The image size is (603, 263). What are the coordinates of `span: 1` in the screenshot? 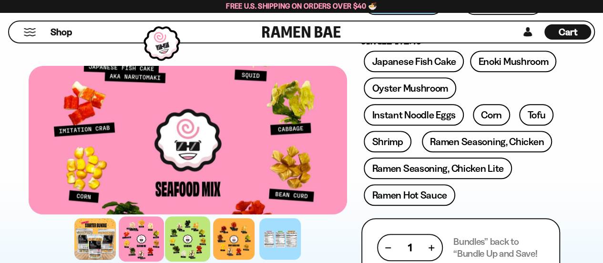 It's located at (410, 247).